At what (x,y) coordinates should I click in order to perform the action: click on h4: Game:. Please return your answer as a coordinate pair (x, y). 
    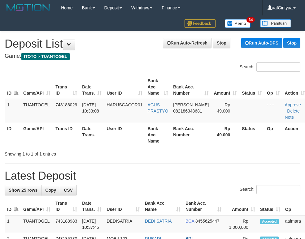
    Looking at the image, I should click on (152, 56).